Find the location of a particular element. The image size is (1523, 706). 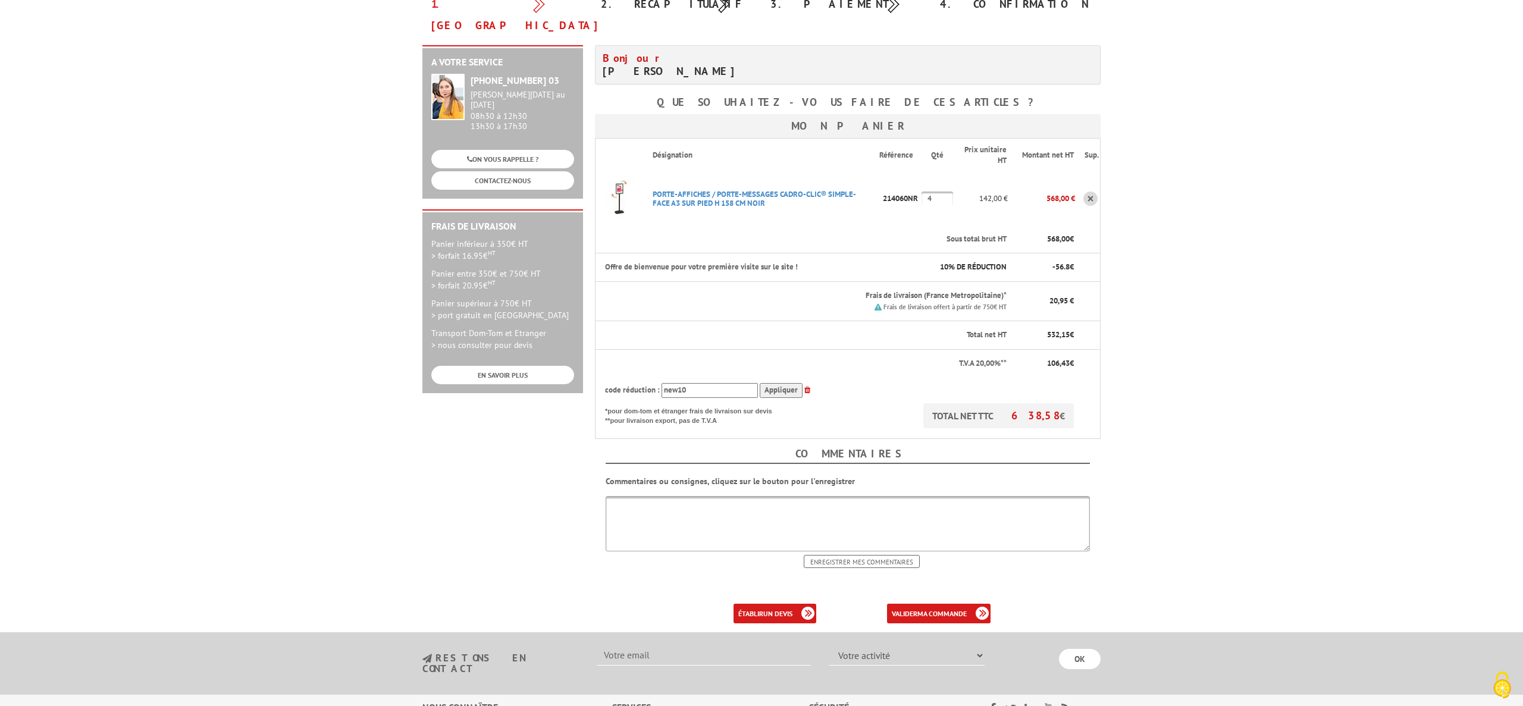

span: 20,95 € is located at coordinates (1061, 300).